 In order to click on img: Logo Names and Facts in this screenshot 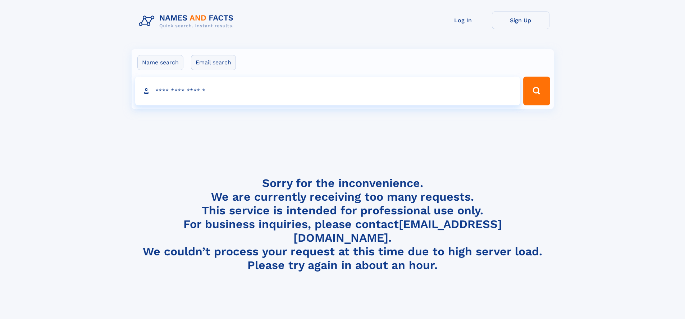, I will do `click(188, 21)`.